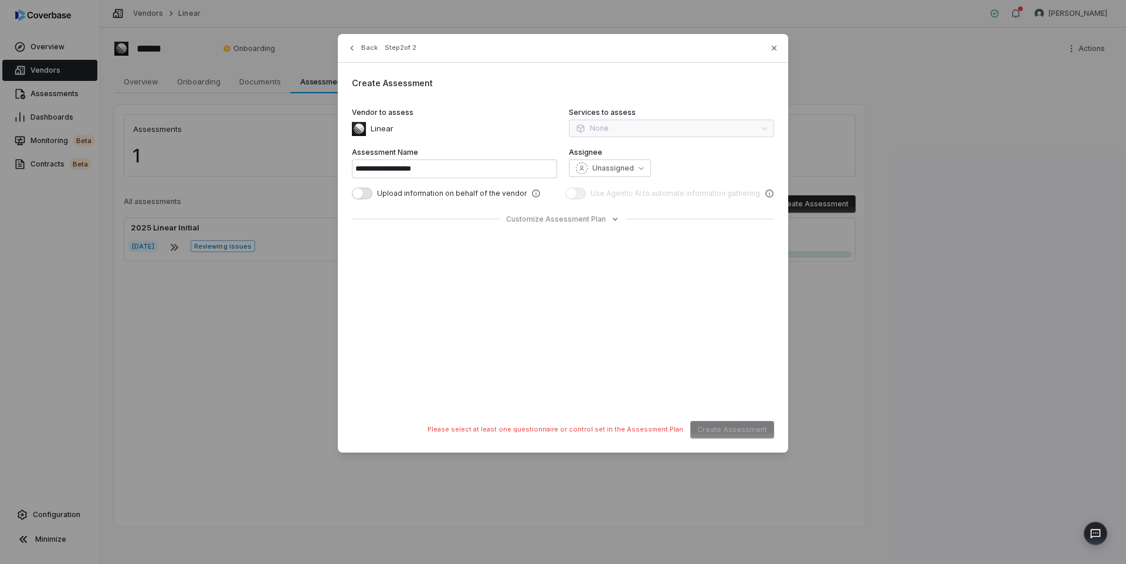 The width and height of the screenshot is (1126, 564). I want to click on p: Linear, so click(379, 129).